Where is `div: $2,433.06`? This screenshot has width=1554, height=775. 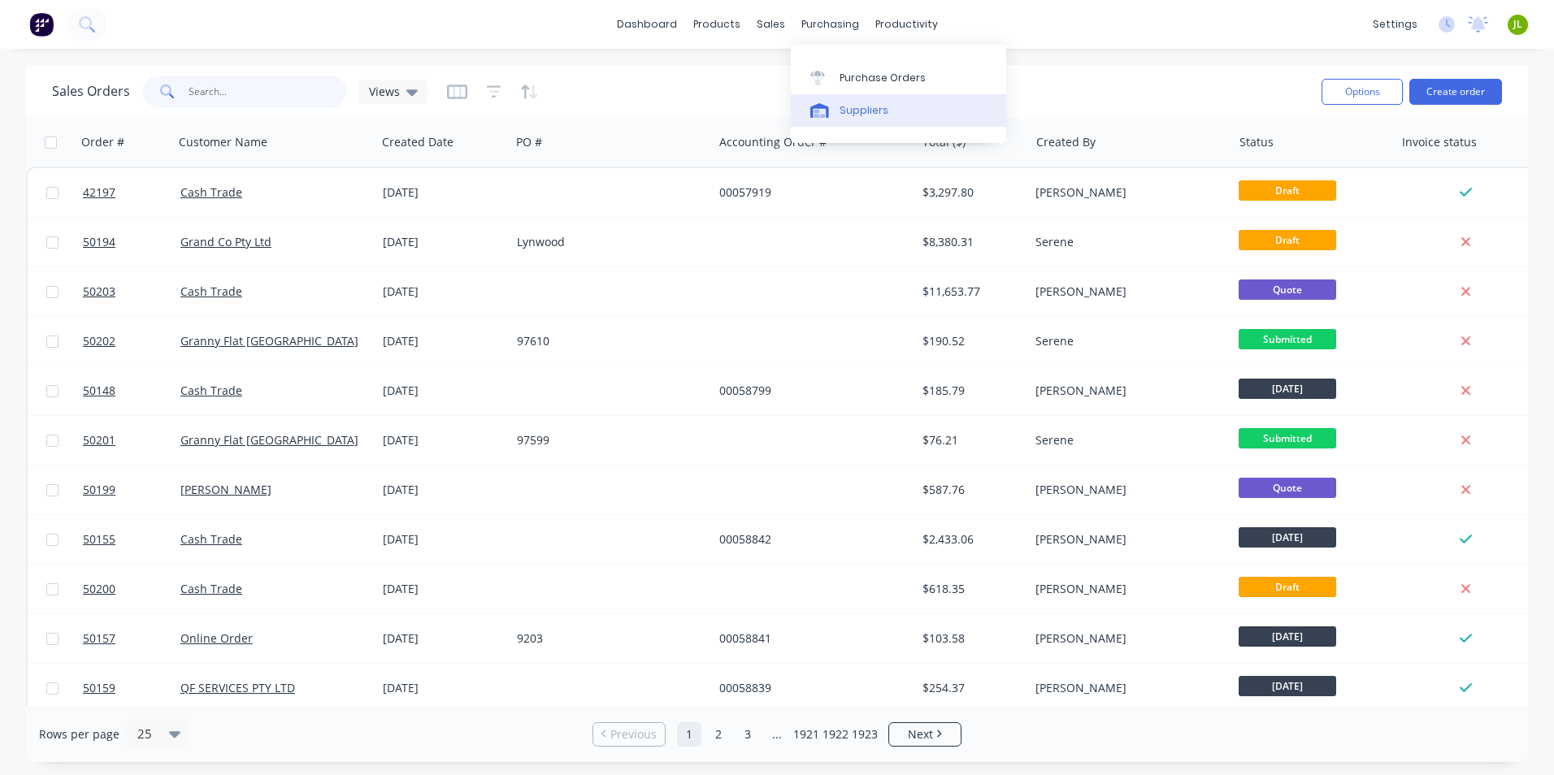 div: $2,433.06 is located at coordinates (970, 540).